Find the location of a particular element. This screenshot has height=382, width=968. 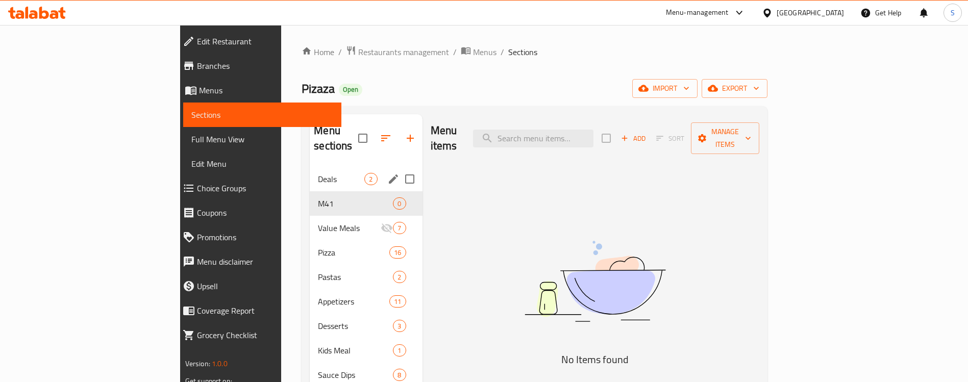

a: Coverage Report is located at coordinates (258, 311).